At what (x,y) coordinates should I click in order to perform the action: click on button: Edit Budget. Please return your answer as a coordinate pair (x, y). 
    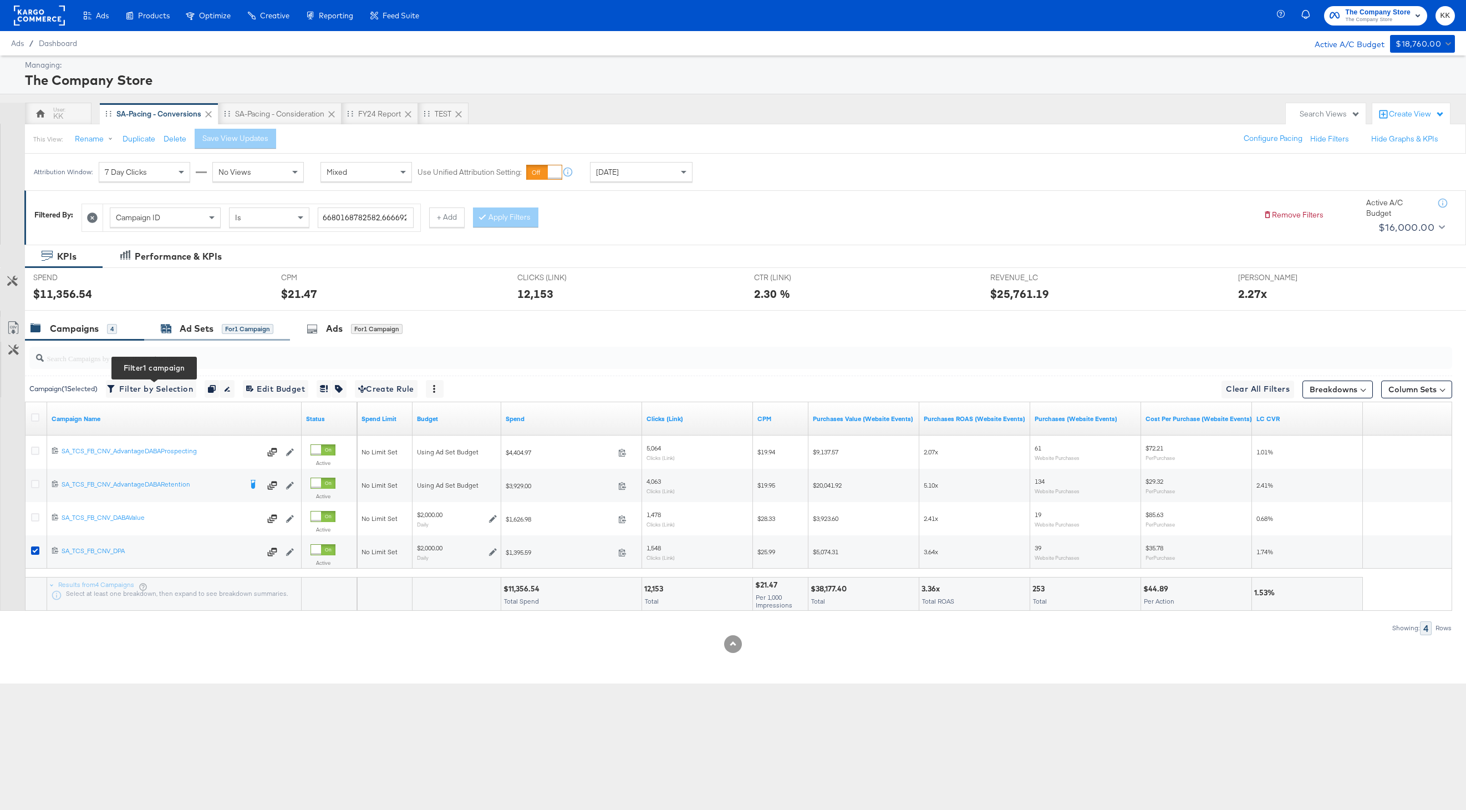
    Looking at the image, I should click on (276, 389).